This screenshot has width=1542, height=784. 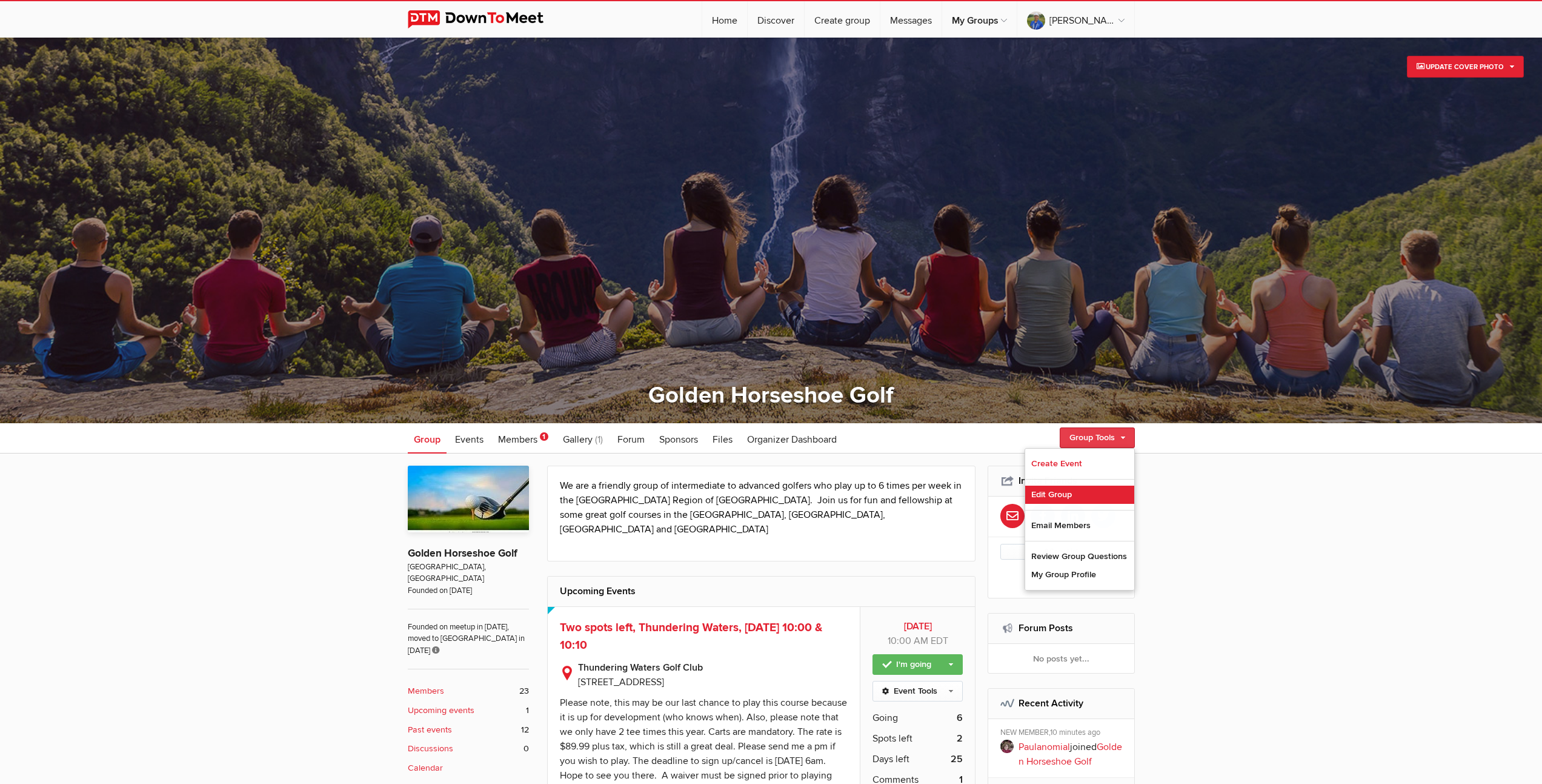 What do you see at coordinates (762, 507) in the screenshot?
I see `p: We are a friendly group of intermediate to advanced golfers who play up to 6 times per week in th...` at bounding box center [762, 507].